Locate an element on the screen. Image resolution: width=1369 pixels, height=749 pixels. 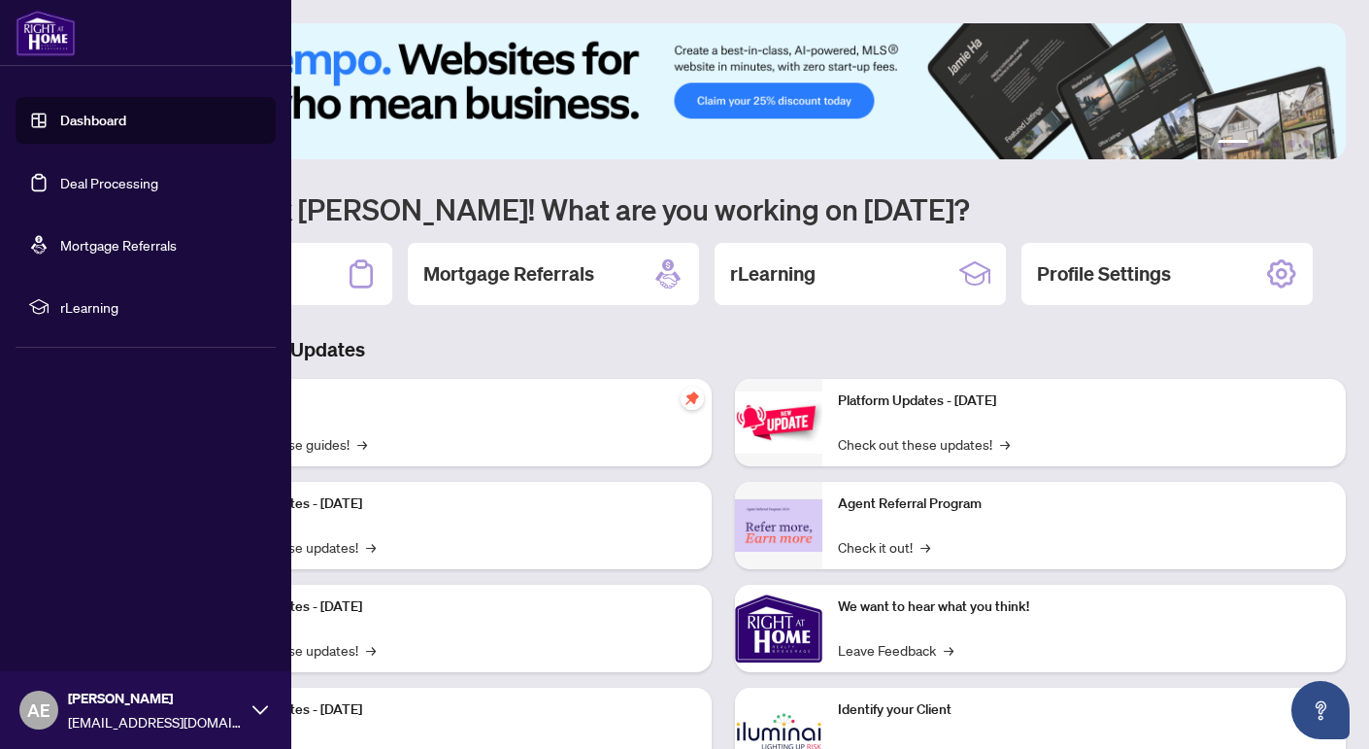
a: Dashboard is located at coordinates (93, 120).